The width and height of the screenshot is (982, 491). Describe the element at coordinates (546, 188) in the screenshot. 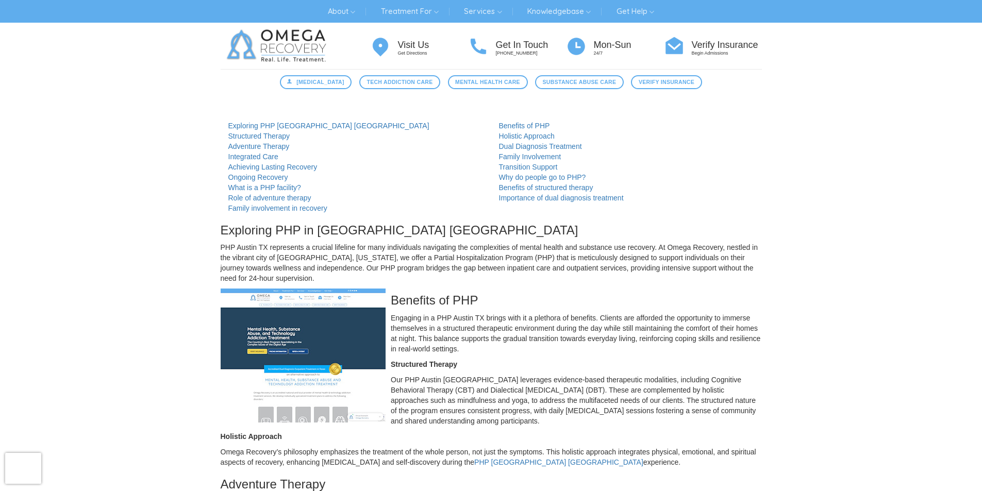

I see `a: Benefits of structured therapy` at that location.